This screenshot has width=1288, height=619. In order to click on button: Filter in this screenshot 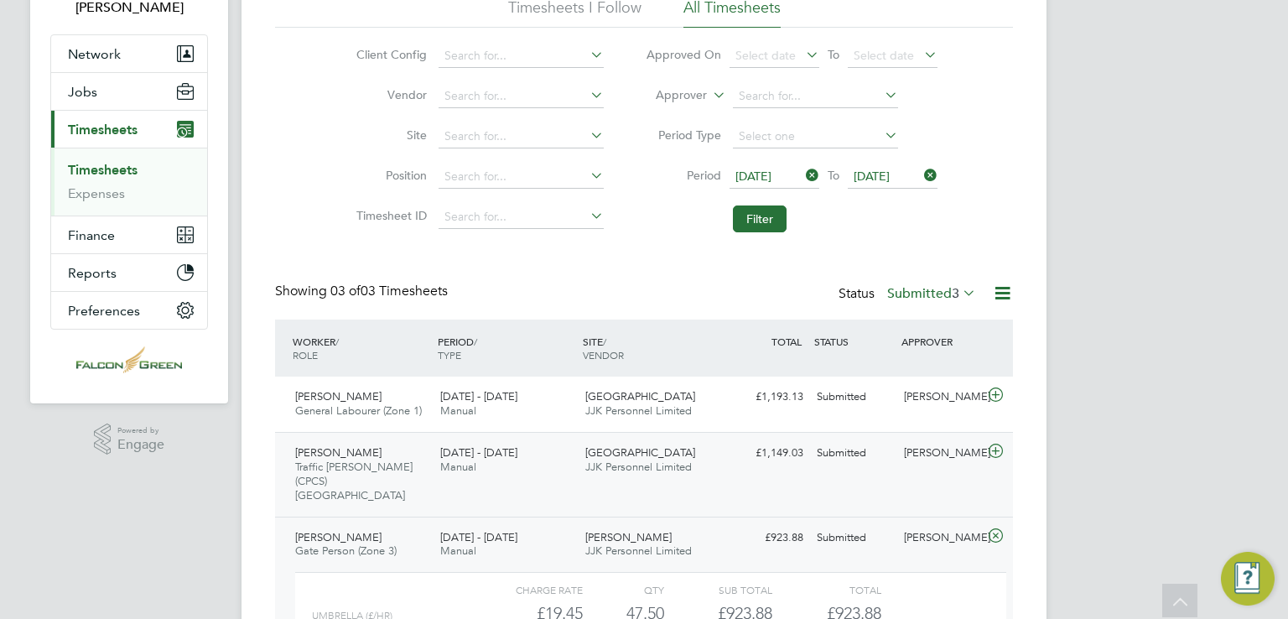, I will do `click(760, 219)`.